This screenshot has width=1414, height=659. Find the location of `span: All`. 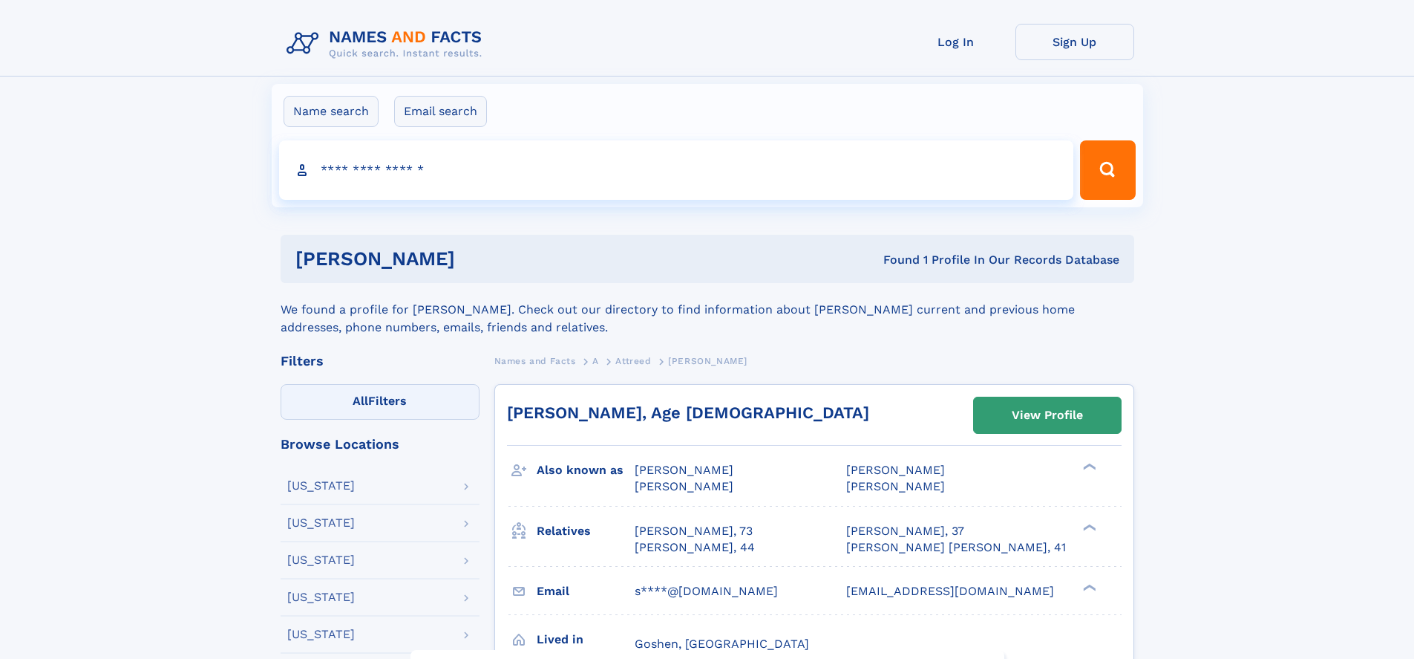

span: All is located at coordinates (360, 400).